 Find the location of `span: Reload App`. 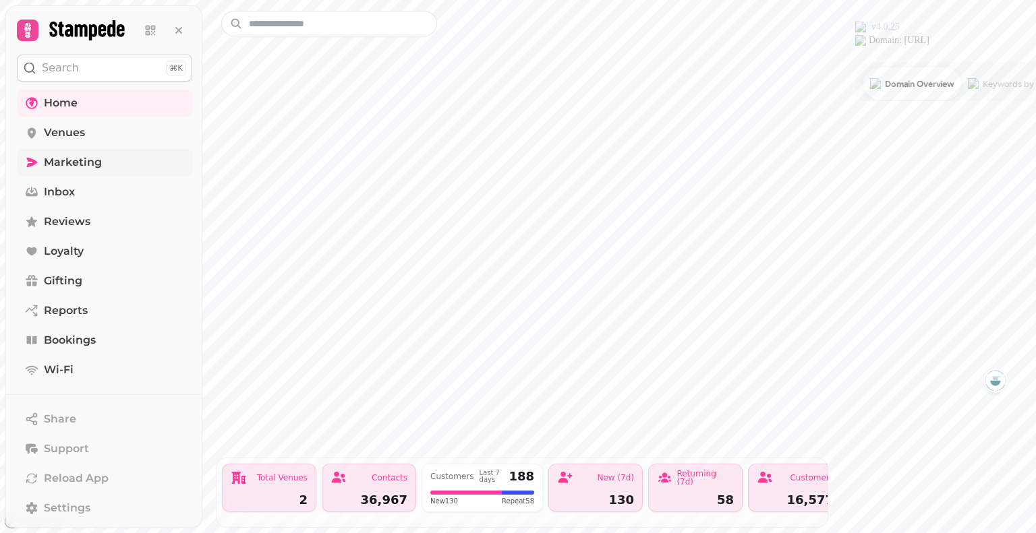

span: Reload App is located at coordinates (76, 479).